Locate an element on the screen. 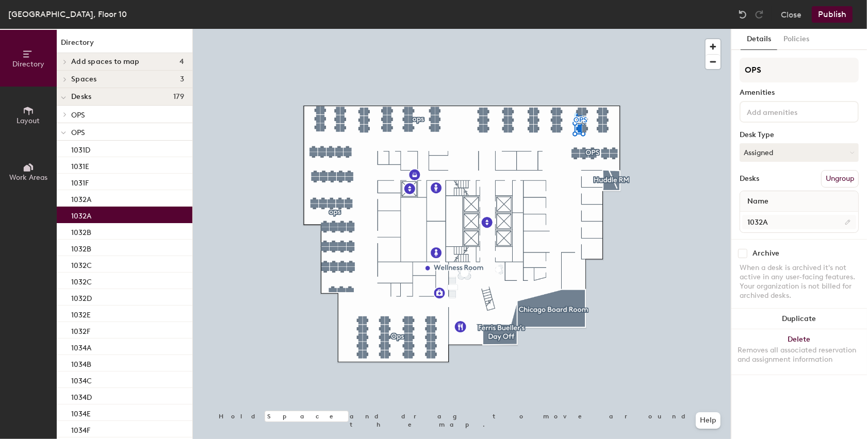 Image resolution: width=867 pixels, height=439 pixels. p: 1031F is located at coordinates (80, 181).